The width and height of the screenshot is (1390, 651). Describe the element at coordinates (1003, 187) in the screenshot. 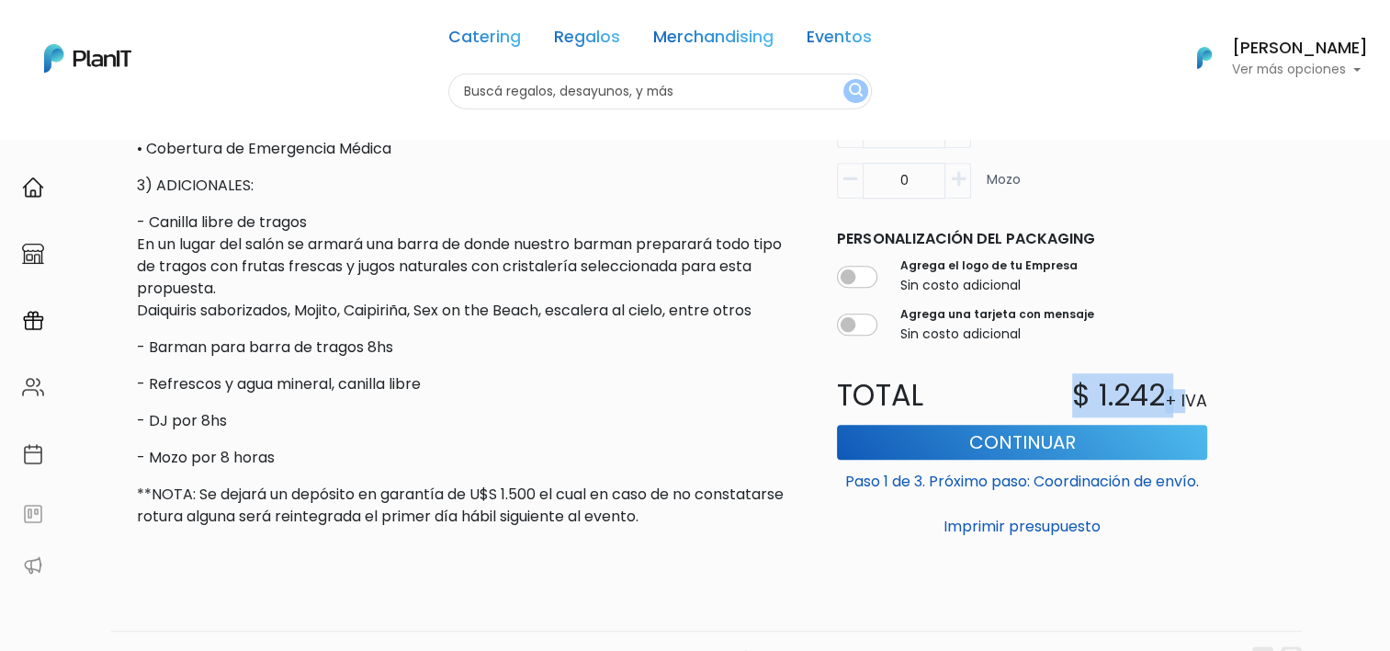

I see `p: Mozo` at that location.